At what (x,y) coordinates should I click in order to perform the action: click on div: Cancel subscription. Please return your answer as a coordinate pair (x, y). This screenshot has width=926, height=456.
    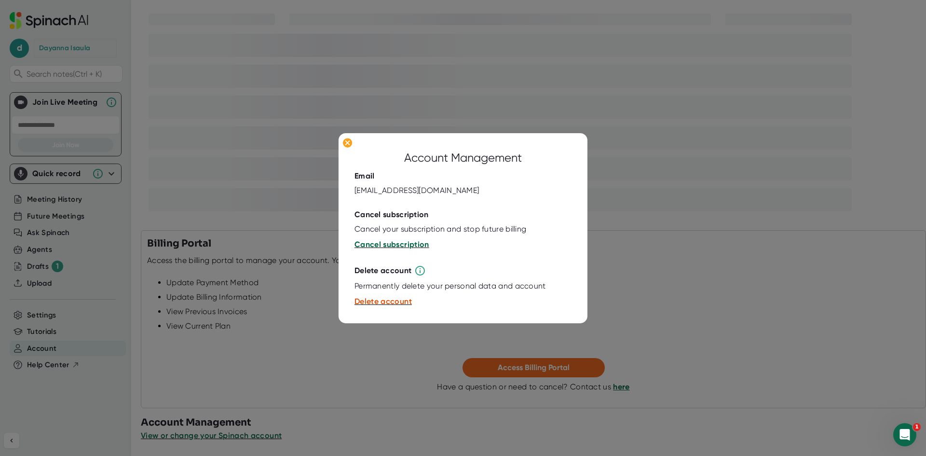
    Looking at the image, I should click on (392, 215).